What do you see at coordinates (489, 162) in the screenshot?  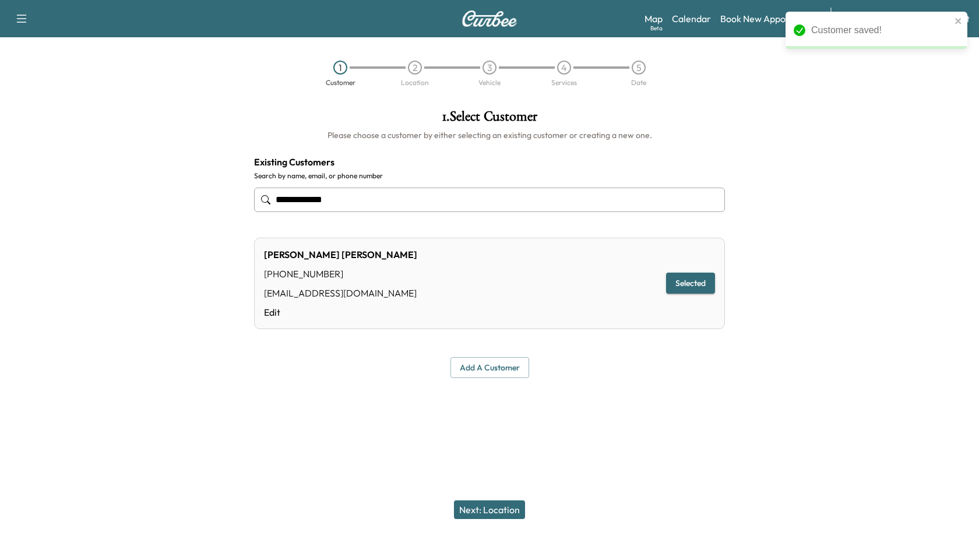 I see `h4: Existing Customers` at bounding box center [489, 162].